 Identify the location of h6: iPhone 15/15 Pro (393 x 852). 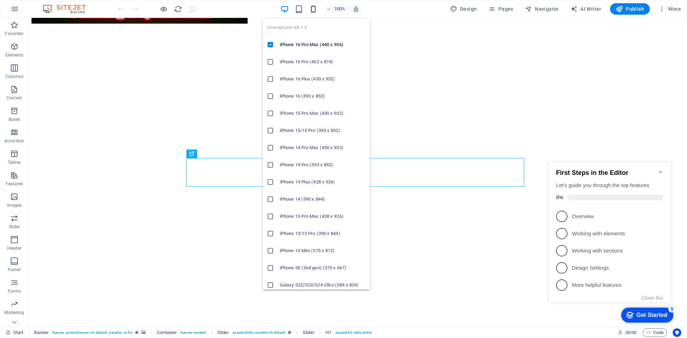
(323, 131).